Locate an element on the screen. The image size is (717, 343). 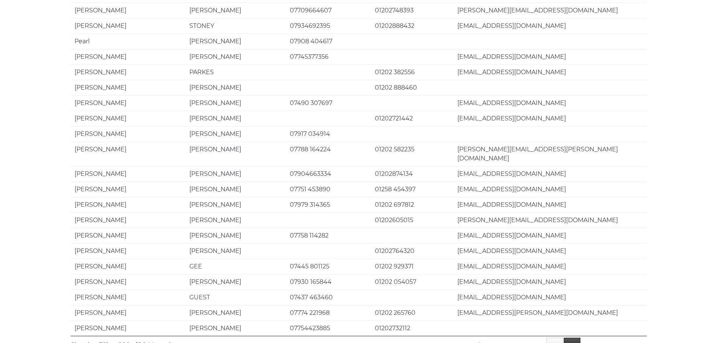
td: PARKES is located at coordinates (236, 72).